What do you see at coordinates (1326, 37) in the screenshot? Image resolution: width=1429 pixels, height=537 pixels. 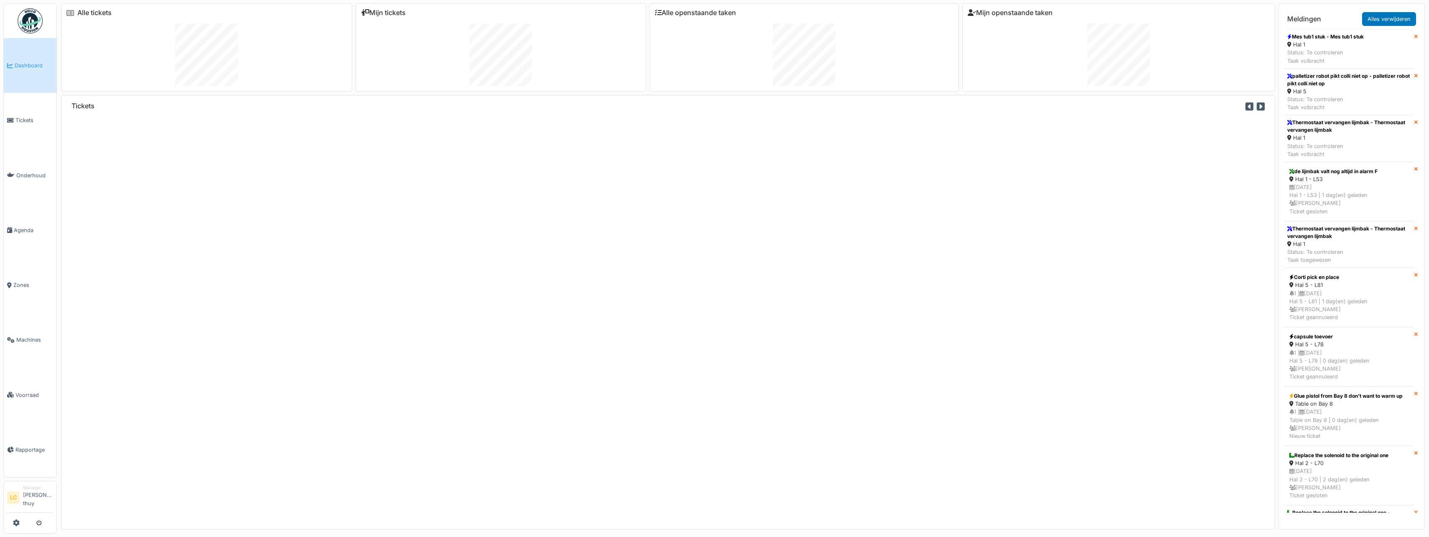 I see `div: Mes tub1 stuk - Mes tub1 stuk` at bounding box center [1326, 37].